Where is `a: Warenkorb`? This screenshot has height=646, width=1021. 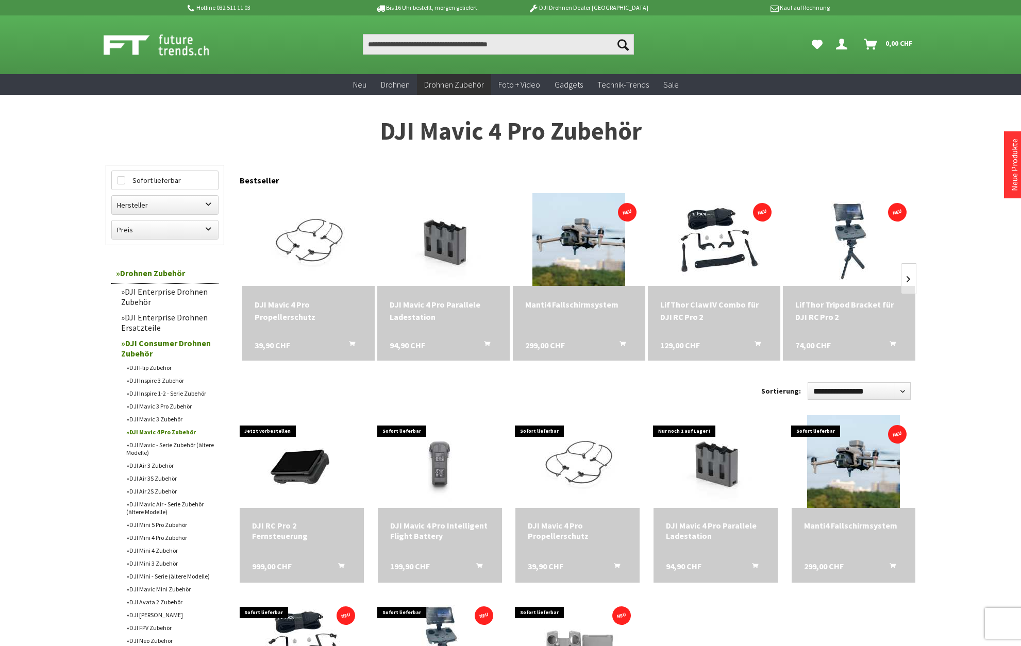
a: Warenkorb is located at coordinates (889, 44).